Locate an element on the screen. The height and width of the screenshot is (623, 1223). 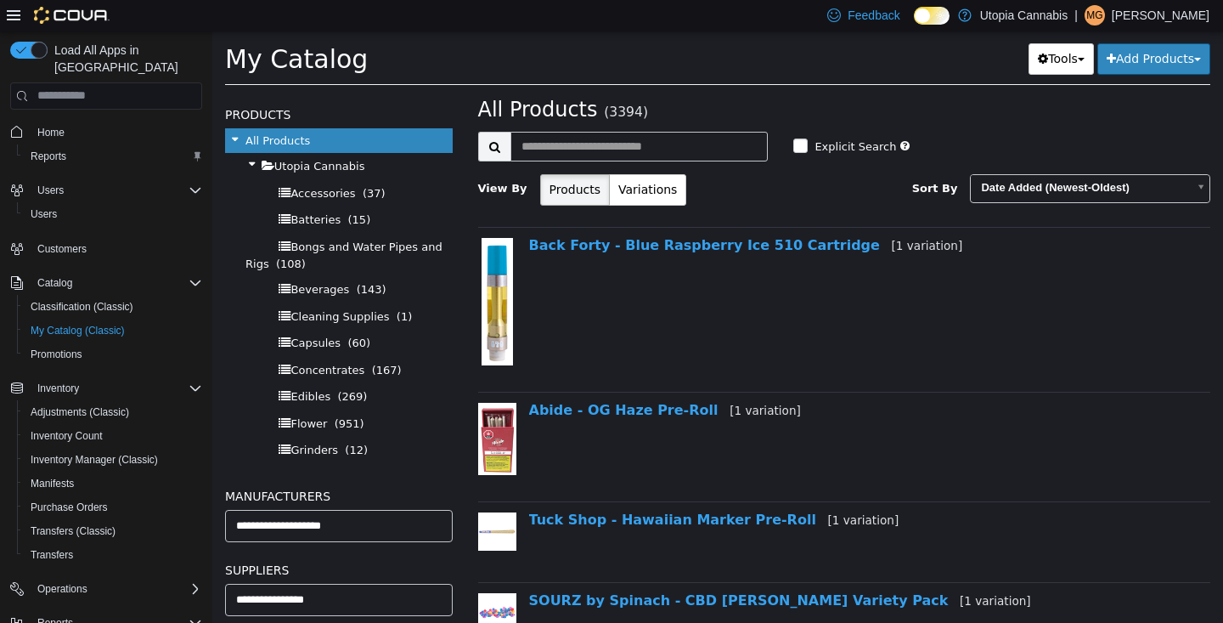
h5: Manufacturers is located at coordinates (127, 465).